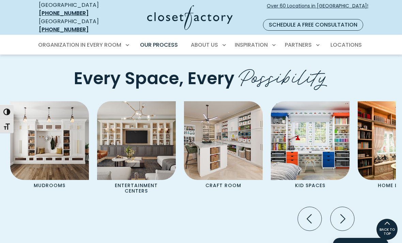  What do you see at coordinates (136, 188) in the screenshot?
I see `p: Entertainment Centers` at bounding box center [136, 188].